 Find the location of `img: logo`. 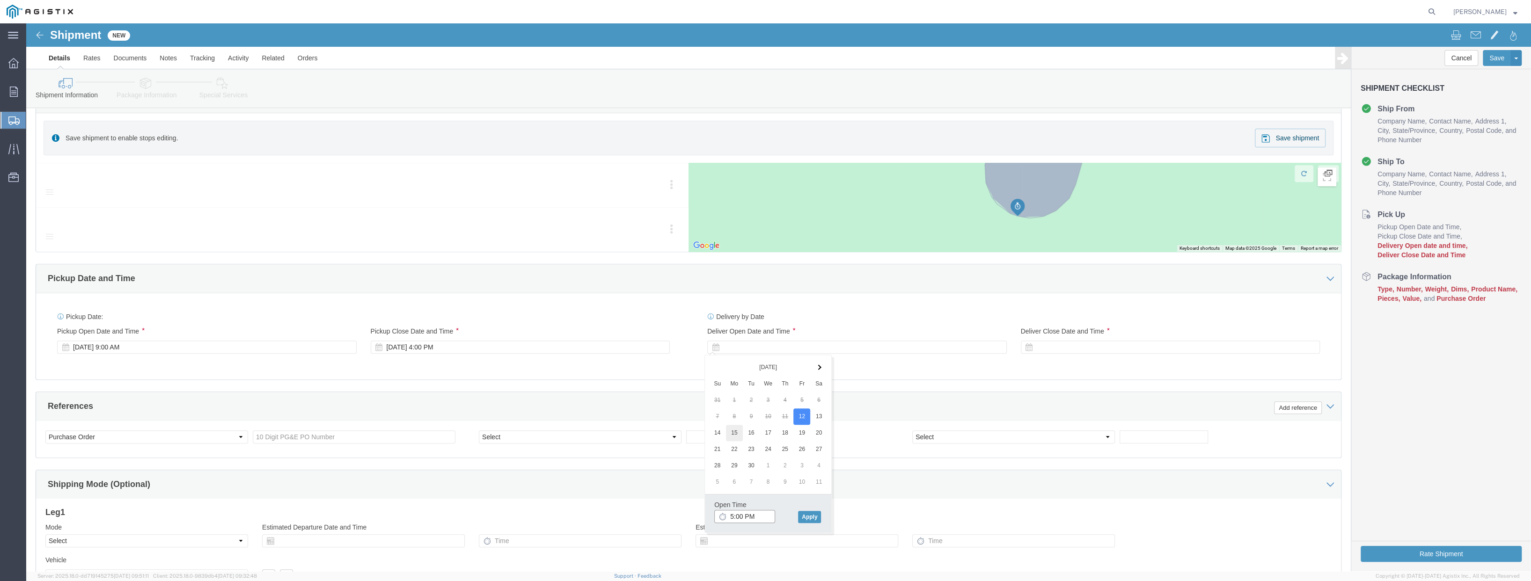

img: logo is located at coordinates (40, 12).